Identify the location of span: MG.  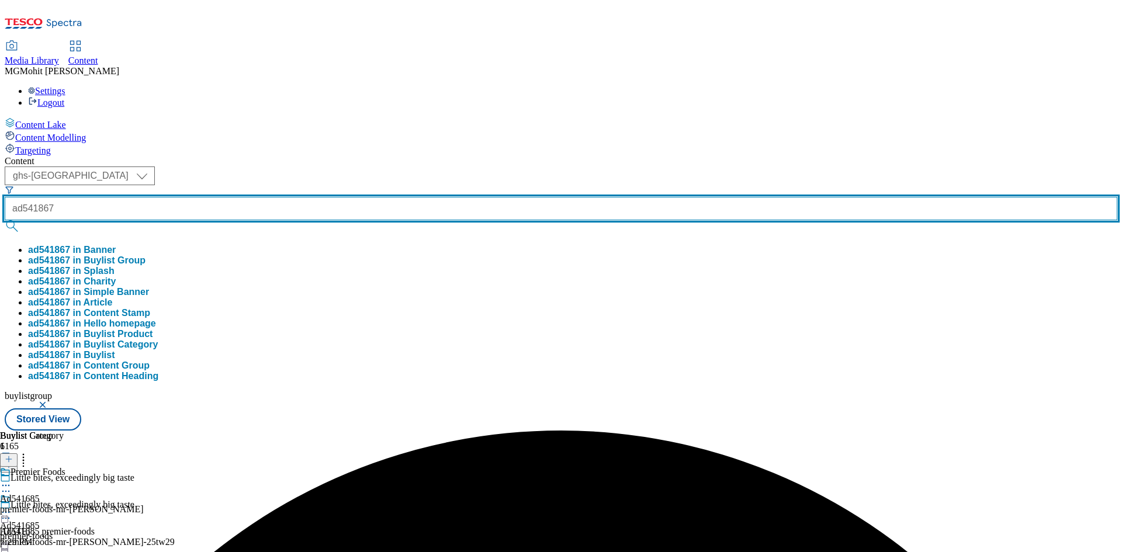
(12, 71).